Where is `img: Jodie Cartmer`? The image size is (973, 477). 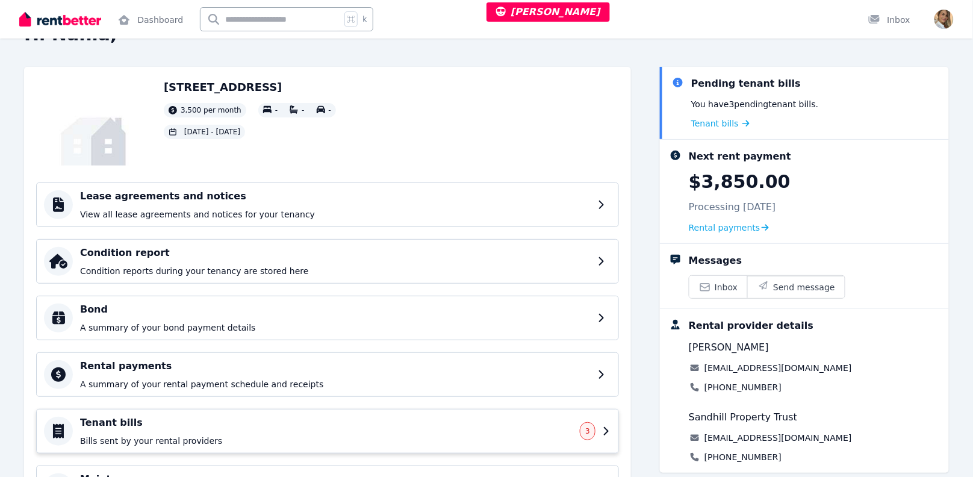
img: Jodie Cartmer is located at coordinates (945, 19).